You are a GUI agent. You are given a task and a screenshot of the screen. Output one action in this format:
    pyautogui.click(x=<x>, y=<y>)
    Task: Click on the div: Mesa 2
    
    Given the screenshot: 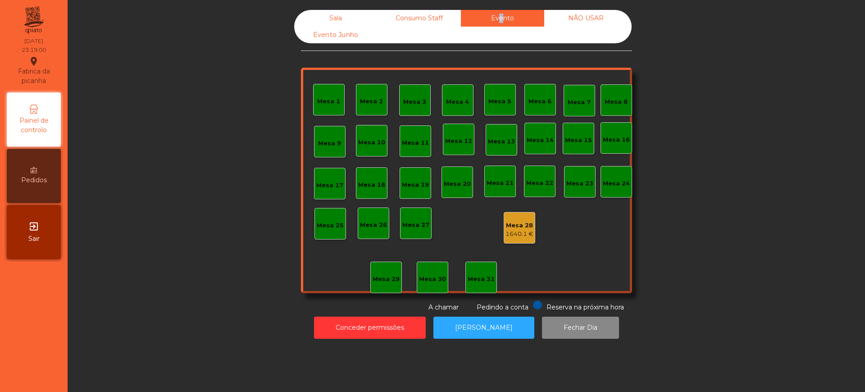 What is the action you would take?
    pyautogui.click(x=371, y=101)
    